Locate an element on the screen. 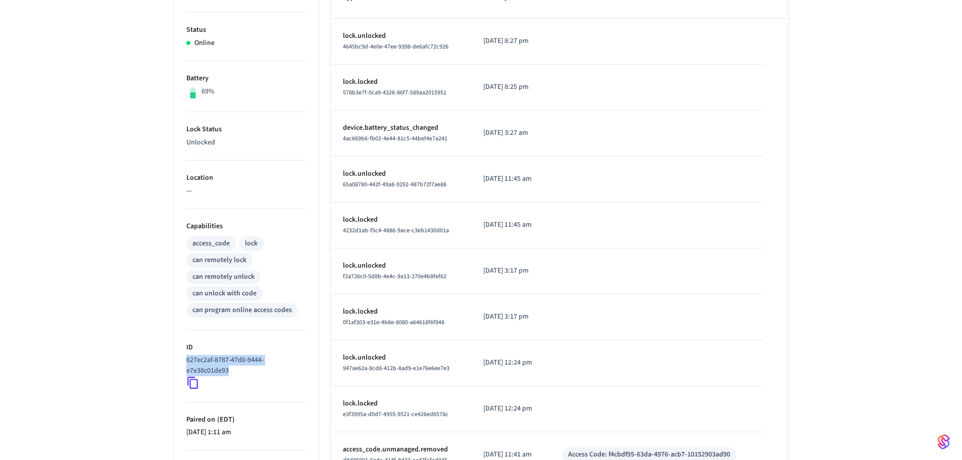 Image resolution: width=962 pixels, height=460 pixels. img: SeamLogoGradient.69752ec5.svg is located at coordinates (944, 442).